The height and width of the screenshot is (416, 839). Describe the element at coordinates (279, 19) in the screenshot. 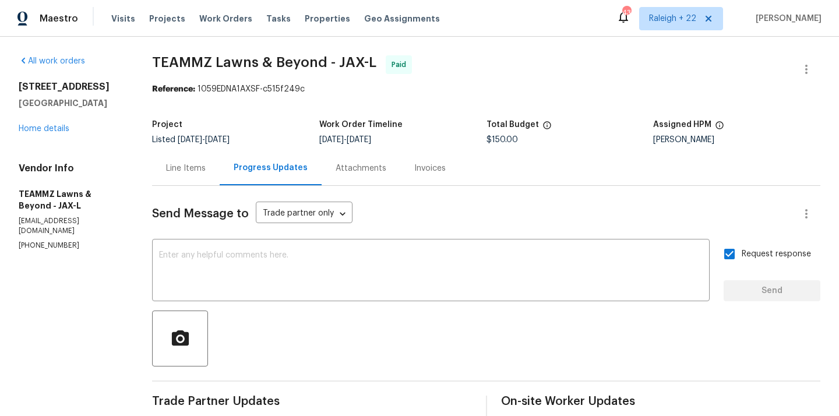

I see `span: Tasks` at that location.